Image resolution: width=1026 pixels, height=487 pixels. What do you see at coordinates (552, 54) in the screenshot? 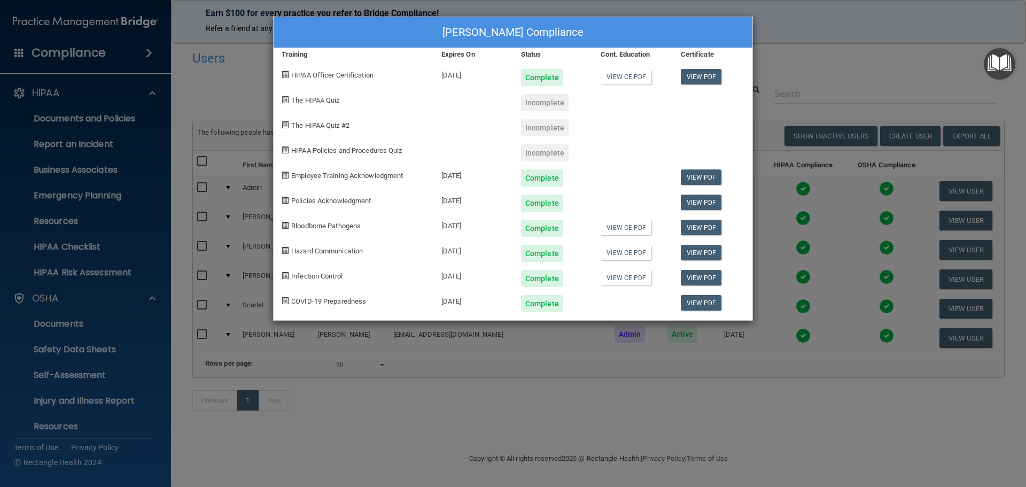
I see `div: Status` at bounding box center [552, 54].